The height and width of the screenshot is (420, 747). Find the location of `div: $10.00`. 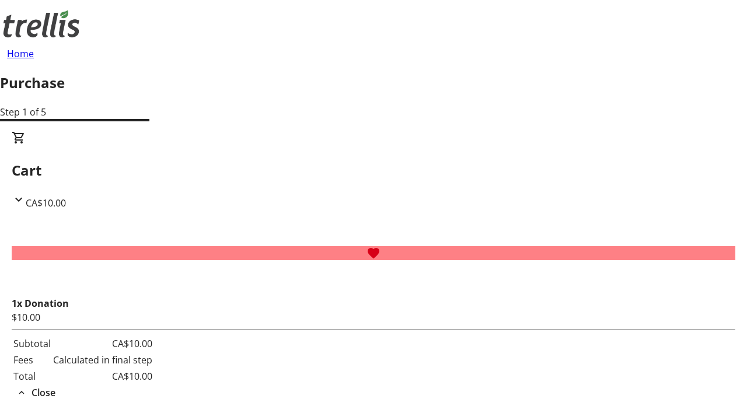

div: $10.00 is located at coordinates (373, 317).